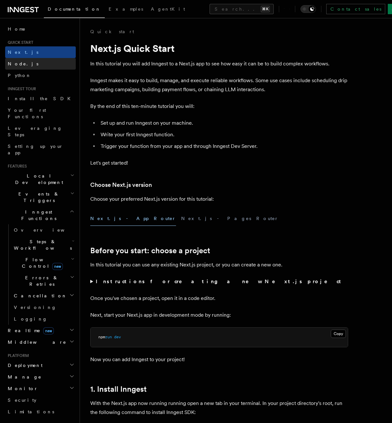 The image size is (392, 423). Describe the element at coordinates (40, 149) in the screenshot. I see `a: Setting up your app` at that location.